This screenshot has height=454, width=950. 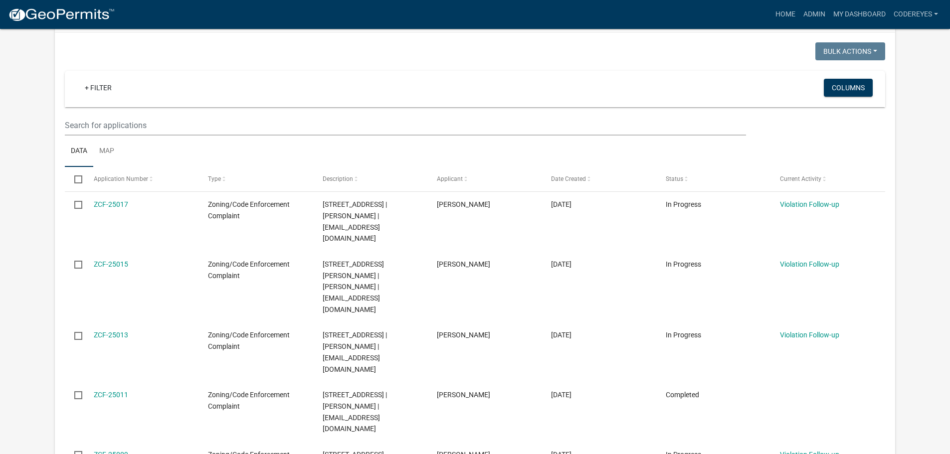 I want to click on a: codeReyes, so click(x=915, y=14).